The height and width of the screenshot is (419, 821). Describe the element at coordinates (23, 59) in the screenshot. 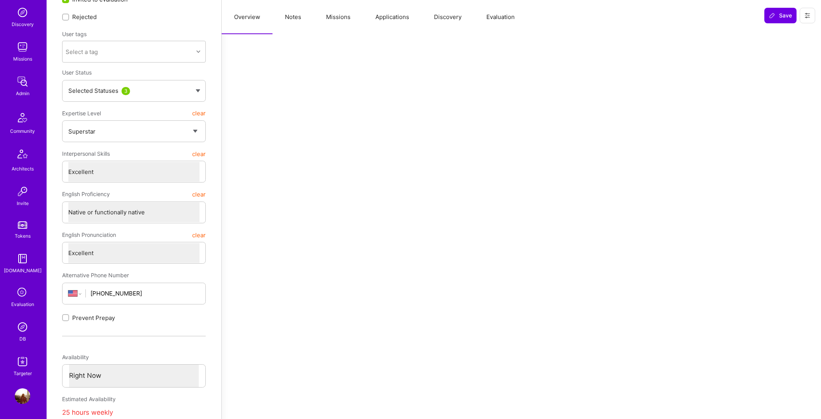

I see `div: Missions` at that location.